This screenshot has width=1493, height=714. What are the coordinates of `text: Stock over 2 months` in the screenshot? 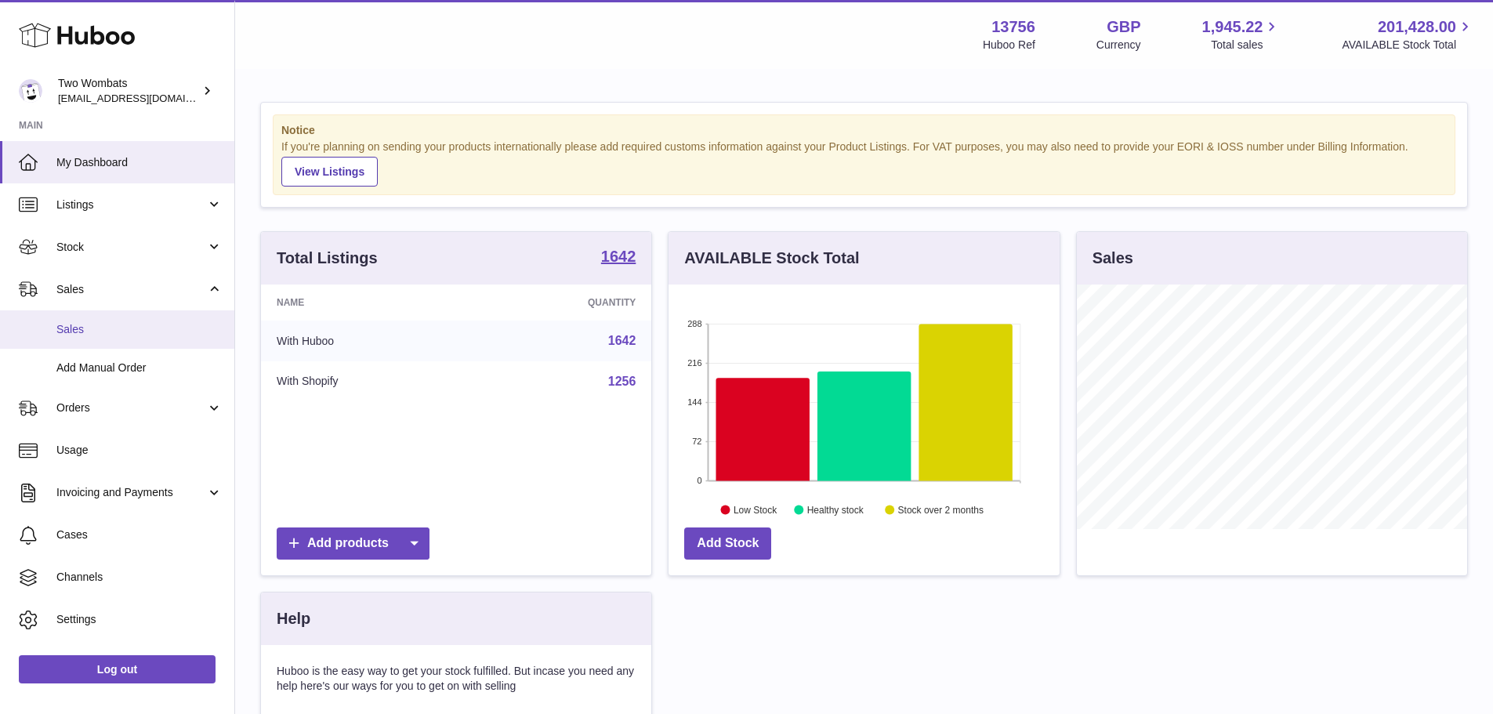 It's located at (940, 509).